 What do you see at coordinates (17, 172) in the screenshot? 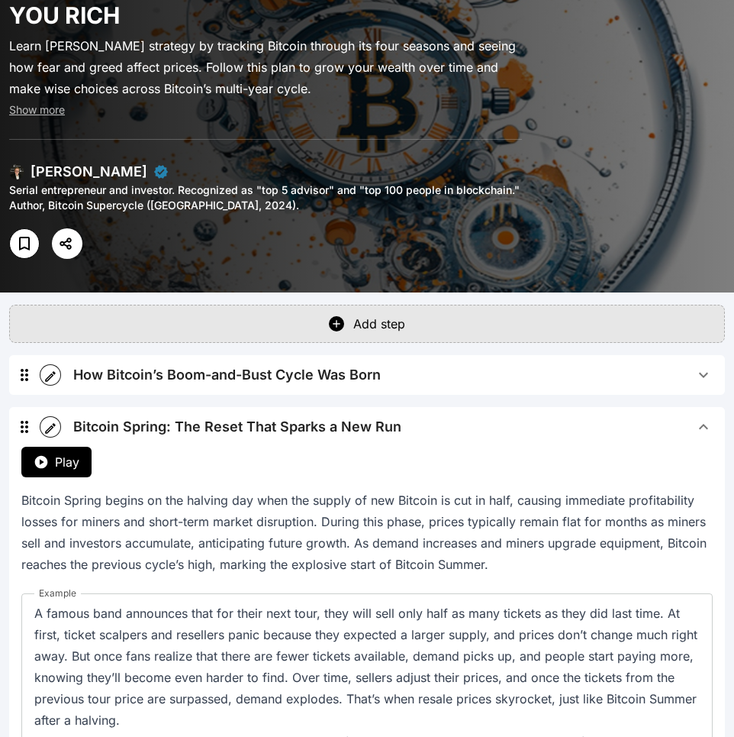
I see `img: avatar of Michael Terpin` at bounding box center [17, 172].